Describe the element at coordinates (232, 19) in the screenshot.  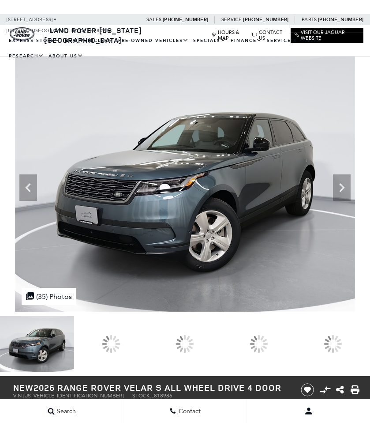
I see `span: Service` at that location.